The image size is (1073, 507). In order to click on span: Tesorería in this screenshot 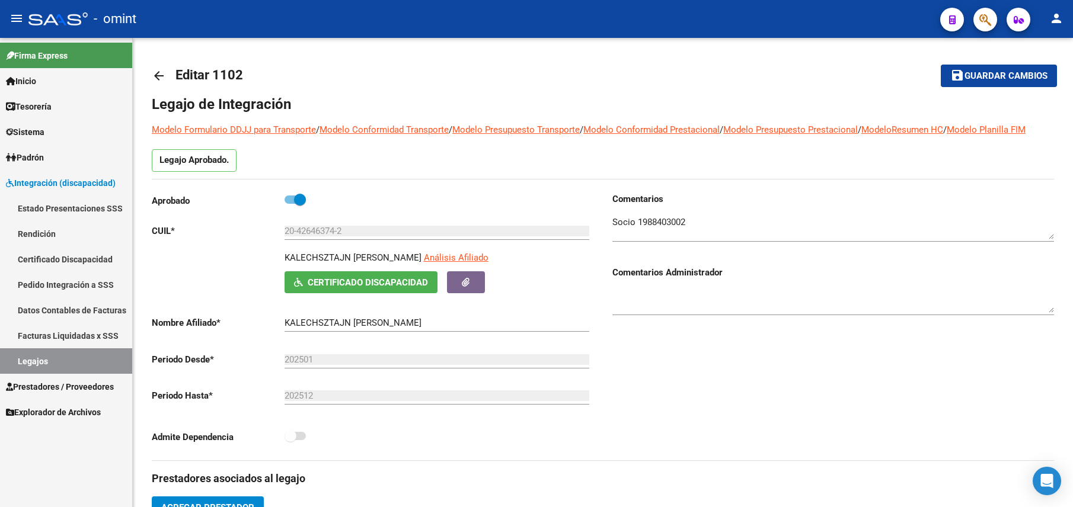, I will do `click(28, 107)`.